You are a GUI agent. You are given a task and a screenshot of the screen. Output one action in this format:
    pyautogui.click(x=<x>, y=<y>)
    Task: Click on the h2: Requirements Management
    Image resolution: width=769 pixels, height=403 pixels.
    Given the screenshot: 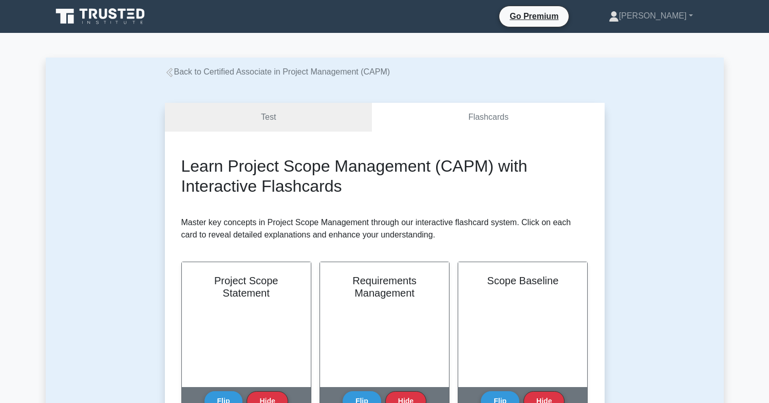 What is the action you would take?
    pyautogui.click(x=384, y=287)
    